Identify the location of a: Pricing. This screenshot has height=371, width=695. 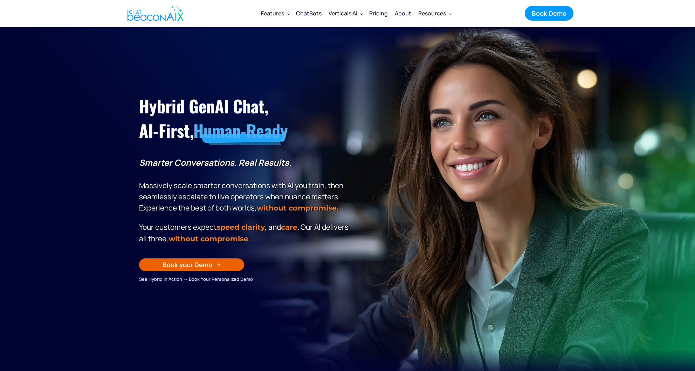
(378, 13).